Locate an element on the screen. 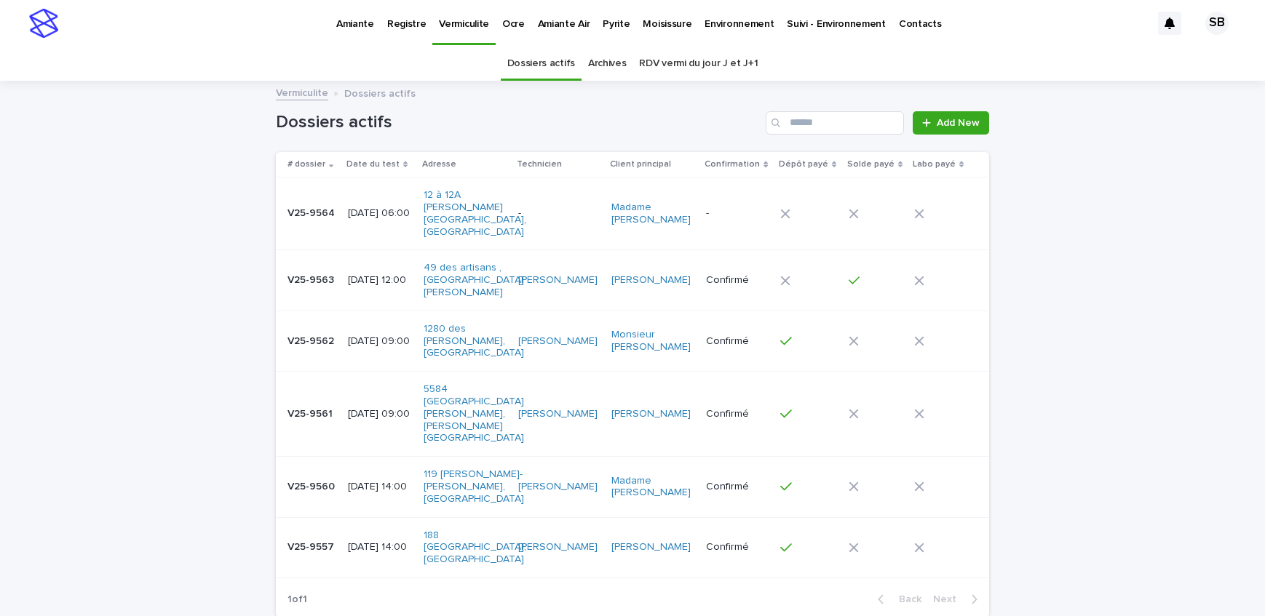  span: Add New is located at coordinates (958, 123).